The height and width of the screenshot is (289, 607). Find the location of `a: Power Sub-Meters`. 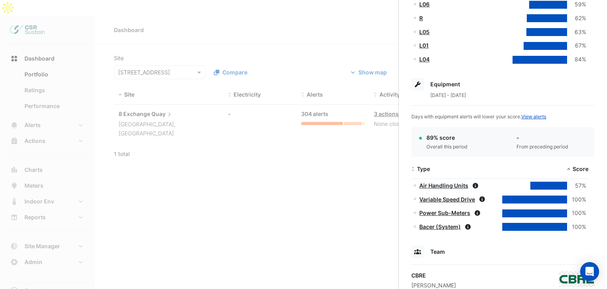

a: Power Sub-Meters is located at coordinates (445, 212).